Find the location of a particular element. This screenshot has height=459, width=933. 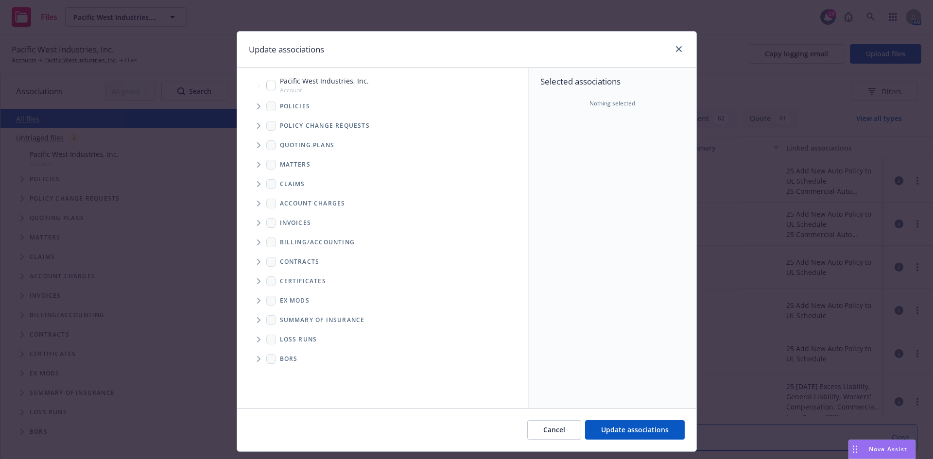

span: Billing/Accounting is located at coordinates (317, 243).